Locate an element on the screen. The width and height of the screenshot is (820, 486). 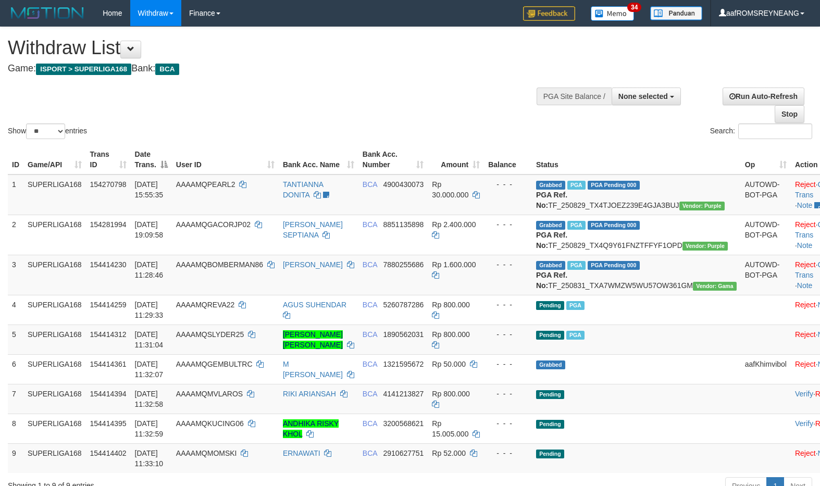
span: Vendor URL: https://trx4.1velocity.biz is located at coordinates (705, 246).